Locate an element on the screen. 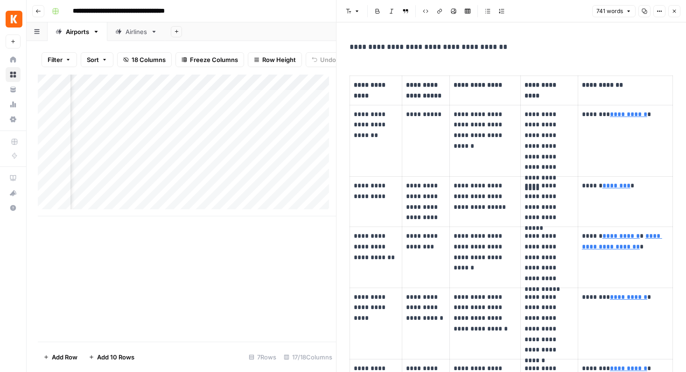 The width and height of the screenshot is (686, 372). span: Row Height is located at coordinates (279, 60).